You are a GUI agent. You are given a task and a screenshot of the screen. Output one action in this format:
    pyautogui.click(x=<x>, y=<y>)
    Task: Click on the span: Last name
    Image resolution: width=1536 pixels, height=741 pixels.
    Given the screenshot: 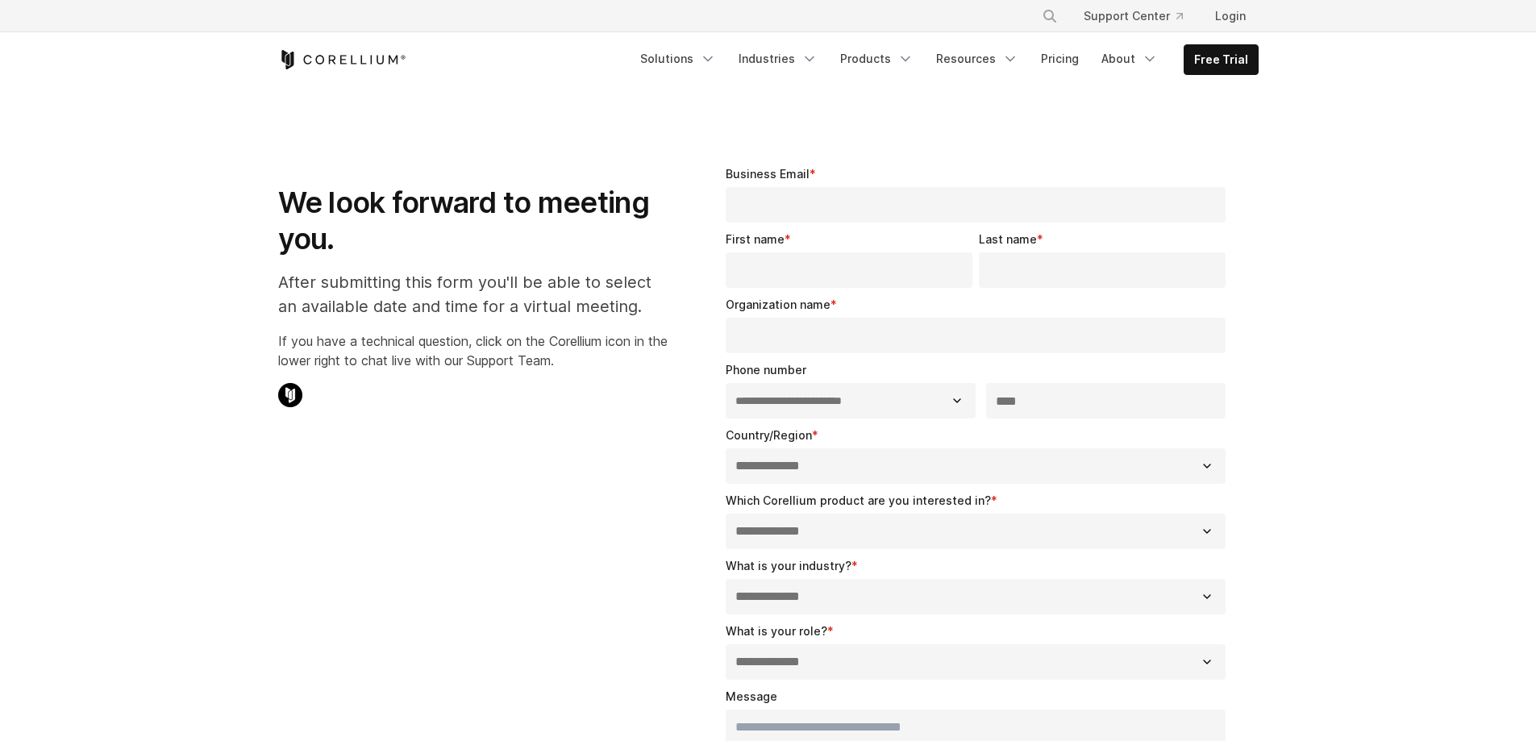 What is the action you would take?
    pyautogui.click(x=1008, y=239)
    